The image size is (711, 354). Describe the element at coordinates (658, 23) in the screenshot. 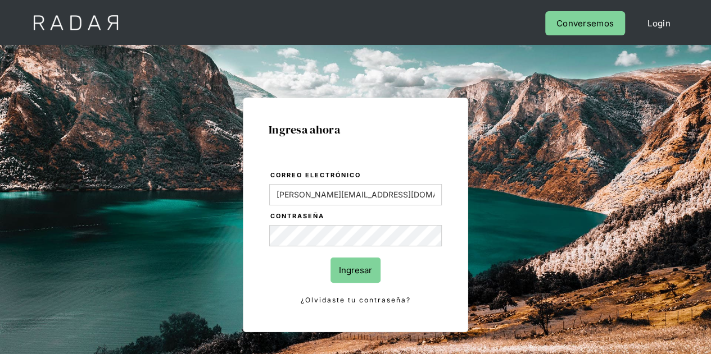

I see `a: Login` at that location.